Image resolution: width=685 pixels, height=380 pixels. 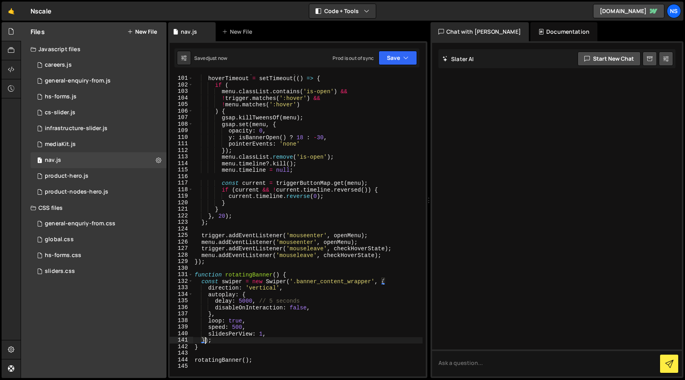 What do you see at coordinates (218, 58) in the screenshot?
I see `div: just now` at bounding box center [218, 58].